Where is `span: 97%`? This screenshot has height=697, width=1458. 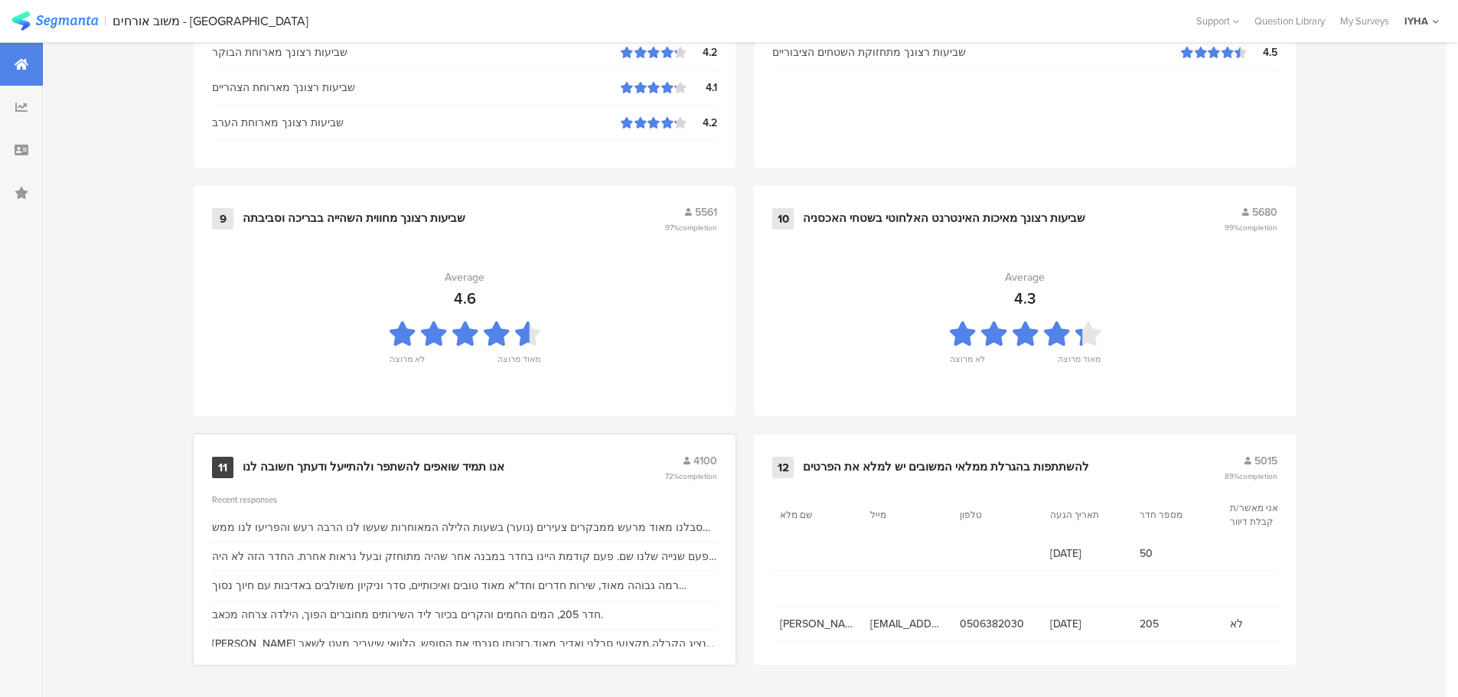 span: 97% is located at coordinates (691, 227).